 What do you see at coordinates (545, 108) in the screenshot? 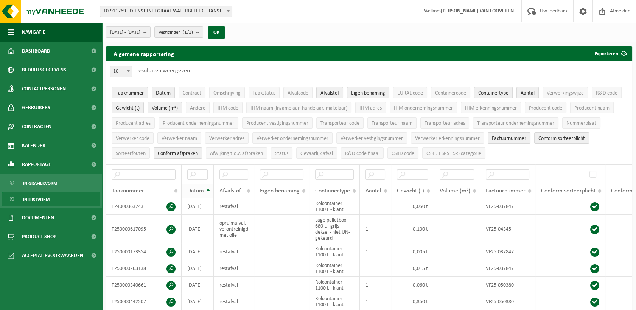
I see `button: Producent codeProducent code: Activate to sort` at bounding box center [545, 108].